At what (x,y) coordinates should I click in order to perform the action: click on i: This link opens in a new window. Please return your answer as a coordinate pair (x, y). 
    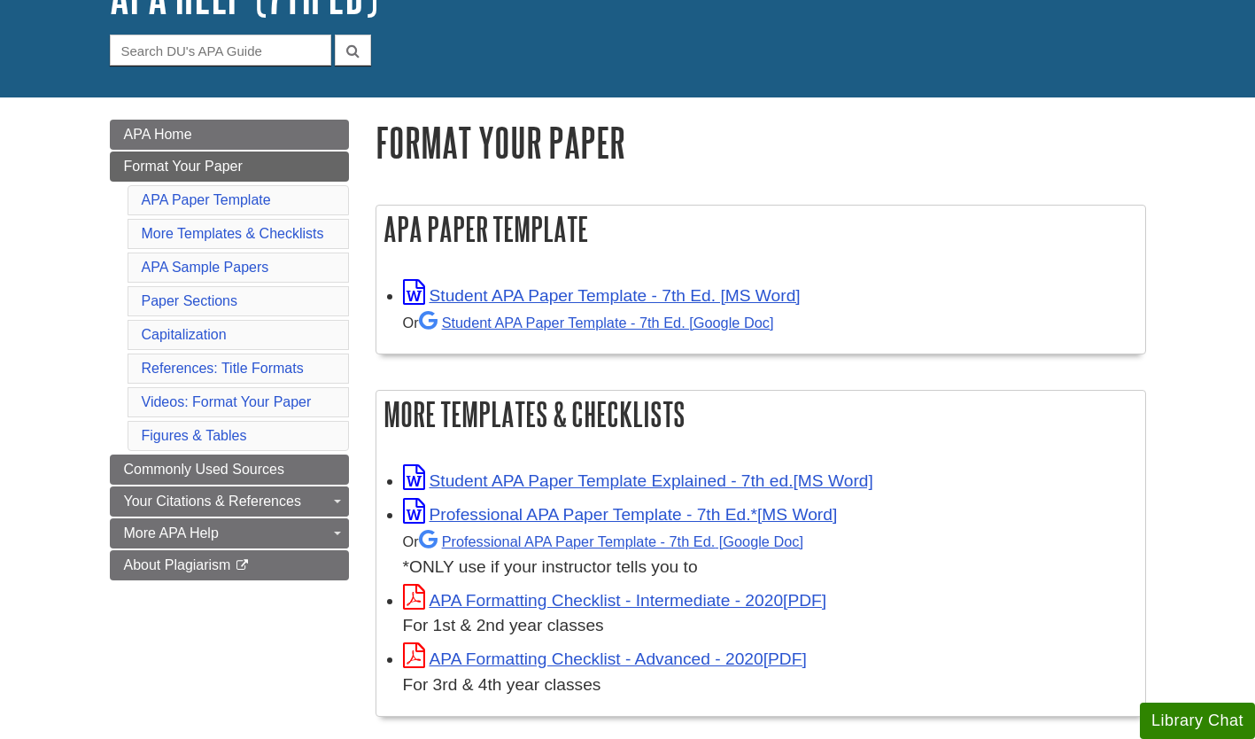
    Looking at the image, I should click on (242, 565).